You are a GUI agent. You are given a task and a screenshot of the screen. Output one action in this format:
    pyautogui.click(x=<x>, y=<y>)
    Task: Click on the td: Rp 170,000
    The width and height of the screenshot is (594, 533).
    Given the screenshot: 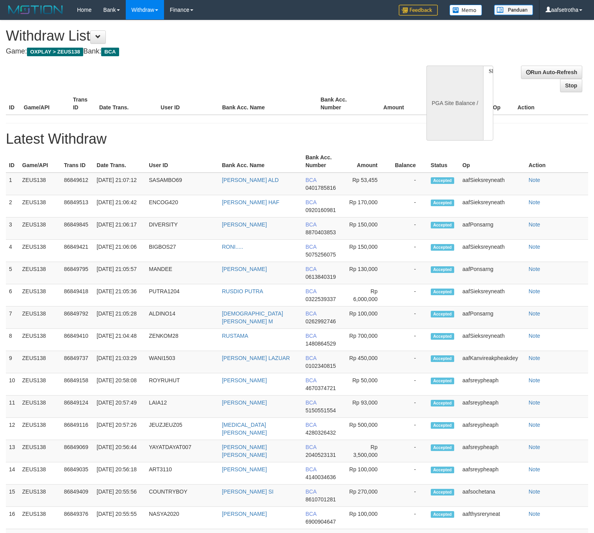 What is the action you would take?
    pyautogui.click(x=367, y=206)
    